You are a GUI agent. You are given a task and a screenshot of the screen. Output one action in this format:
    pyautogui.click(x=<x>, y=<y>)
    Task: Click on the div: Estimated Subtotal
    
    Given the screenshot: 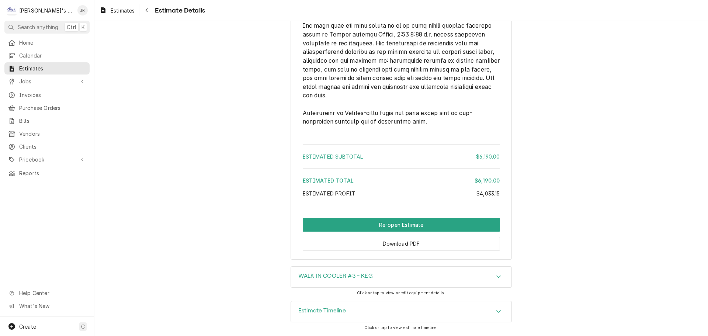 What is the action you would take?
    pyautogui.click(x=401, y=156)
    